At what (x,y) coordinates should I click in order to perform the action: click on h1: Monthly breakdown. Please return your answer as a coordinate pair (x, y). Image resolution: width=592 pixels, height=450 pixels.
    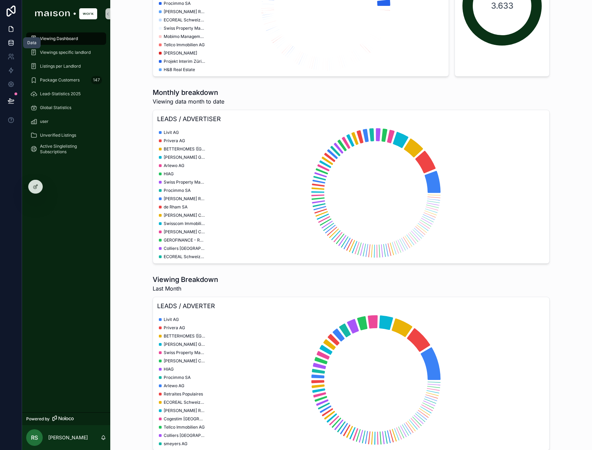
    Looking at the image, I should click on (189, 92).